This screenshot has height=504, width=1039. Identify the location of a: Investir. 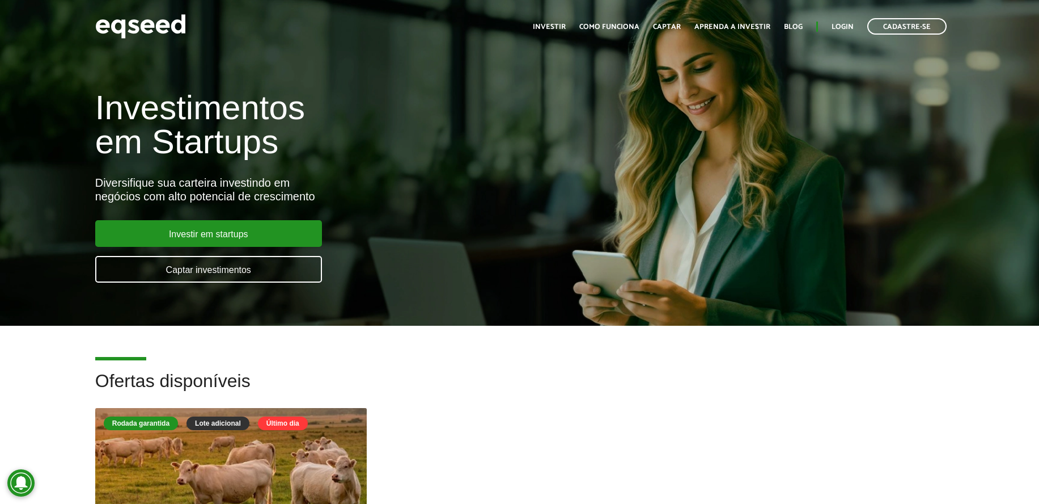
(550, 27).